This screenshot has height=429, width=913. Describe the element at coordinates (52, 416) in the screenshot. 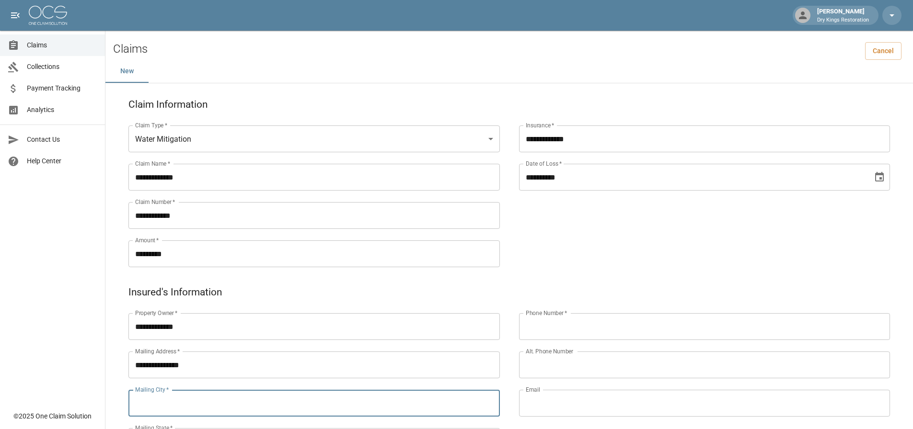

I see `div: © 2025 One Claim Solution` at that location.